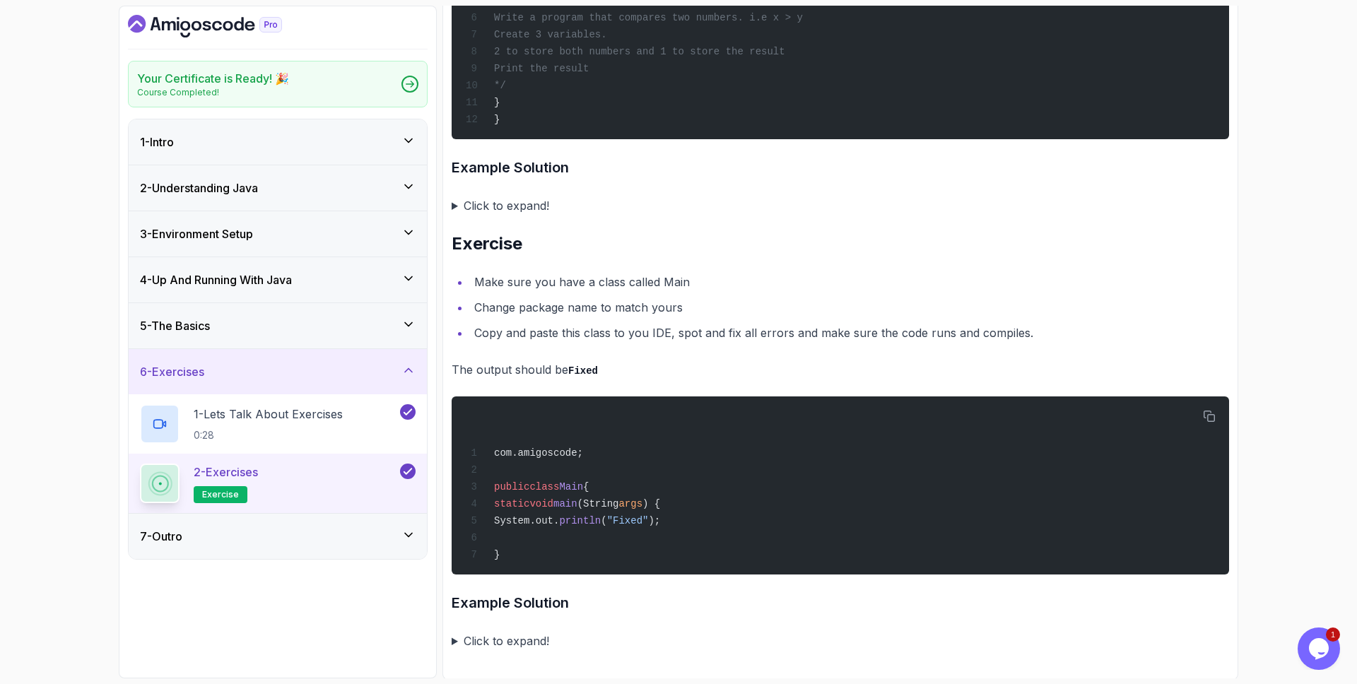 The width and height of the screenshot is (1357, 684). I want to click on p: Course Completed!, so click(213, 93).